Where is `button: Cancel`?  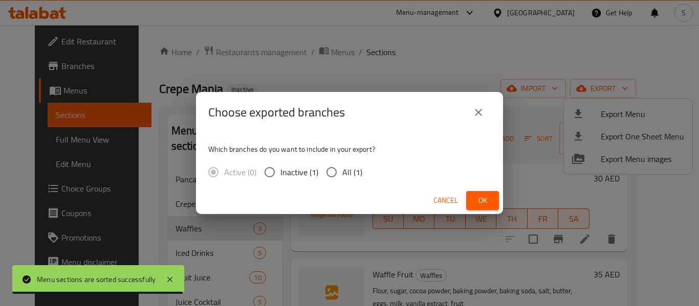
button: Cancel is located at coordinates (445, 200).